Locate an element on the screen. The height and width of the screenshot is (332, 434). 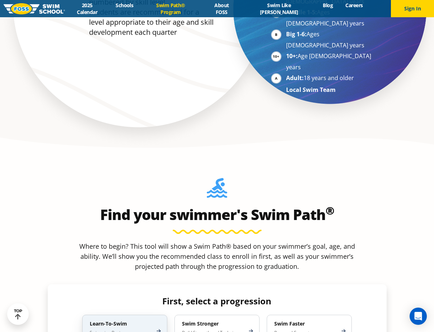
h4: Swim Faster is located at coordinates (306, 324).